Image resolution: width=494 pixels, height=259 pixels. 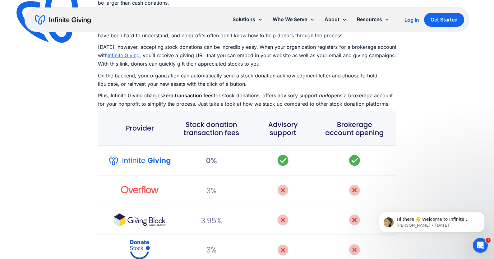 What do you see at coordinates (444, 20) in the screenshot?
I see `a: Get Started` at bounding box center [444, 20].